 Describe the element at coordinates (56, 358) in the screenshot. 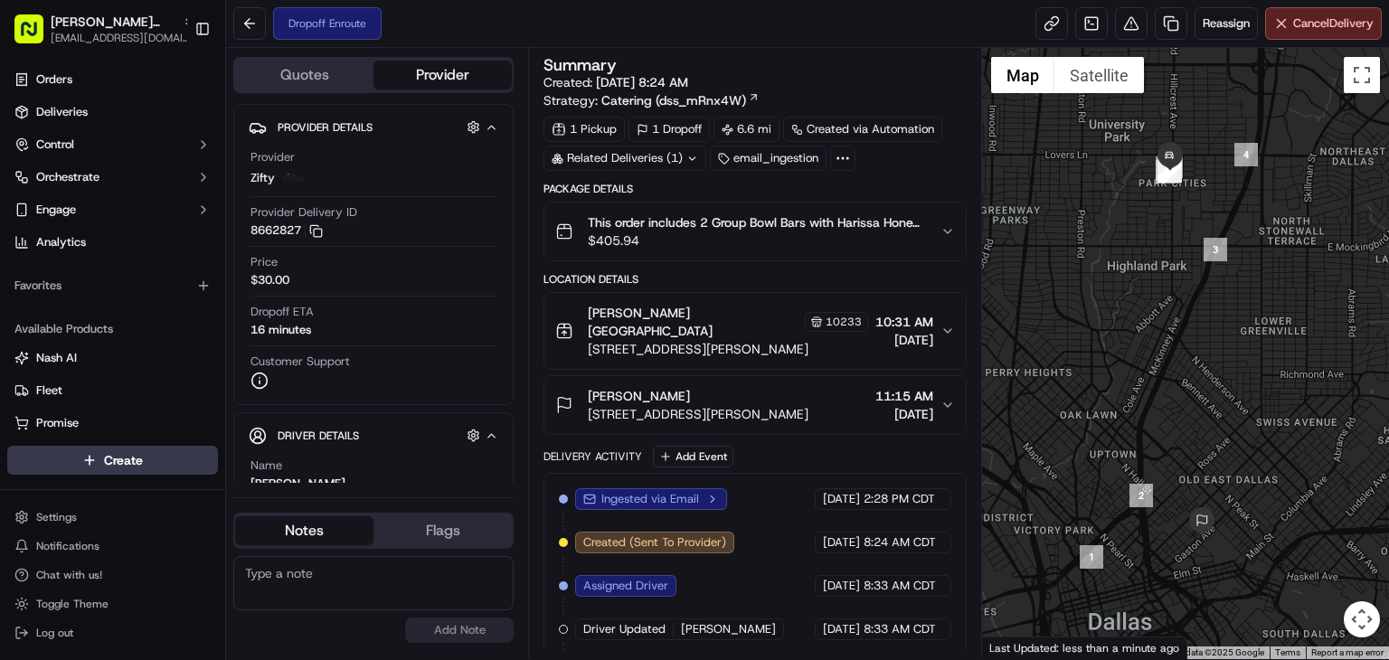

I see `span: Nash AI` at that location.